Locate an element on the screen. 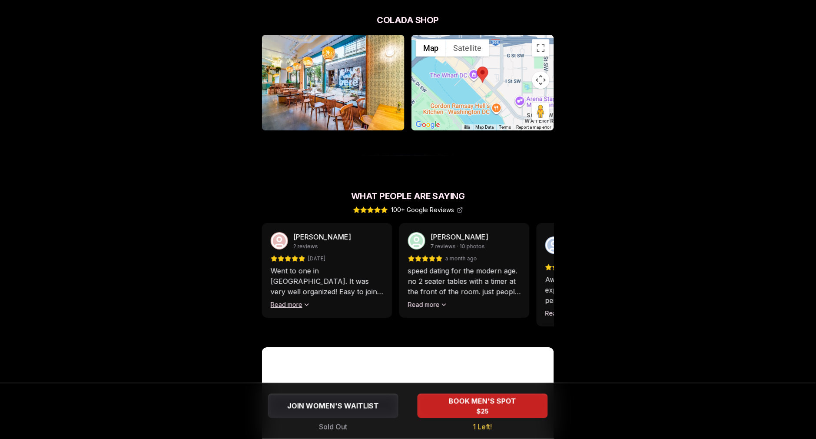 Image resolution: width=816 pixels, height=439 pixels. button: Toggle fullscreen view is located at coordinates (541, 48).